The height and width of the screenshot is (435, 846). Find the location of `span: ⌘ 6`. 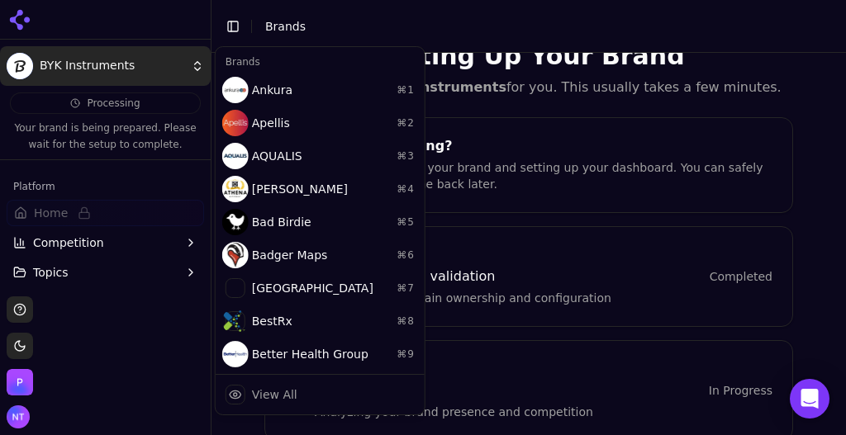

span: ⌘ 6 is located at coordinates (406, 255).